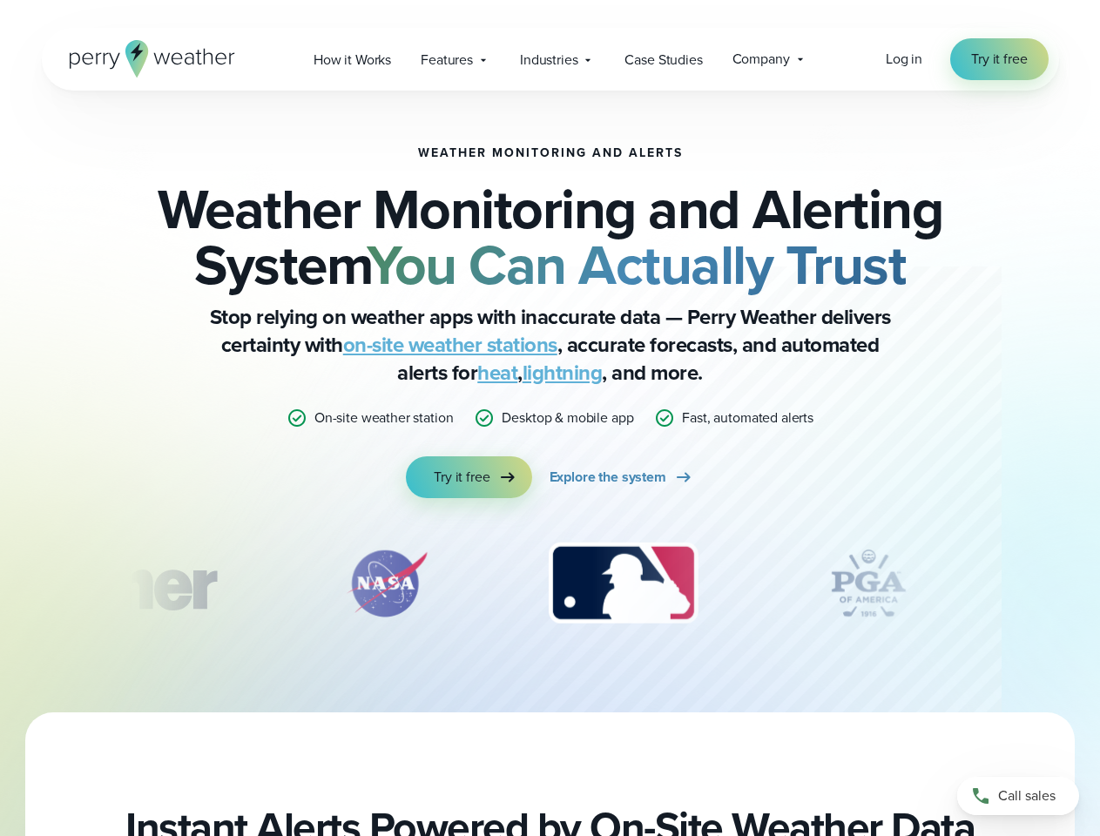  What do you see at coordinates (497, 373) in the screenshot?
I see `a: heat` at bounding box center [497, 373].